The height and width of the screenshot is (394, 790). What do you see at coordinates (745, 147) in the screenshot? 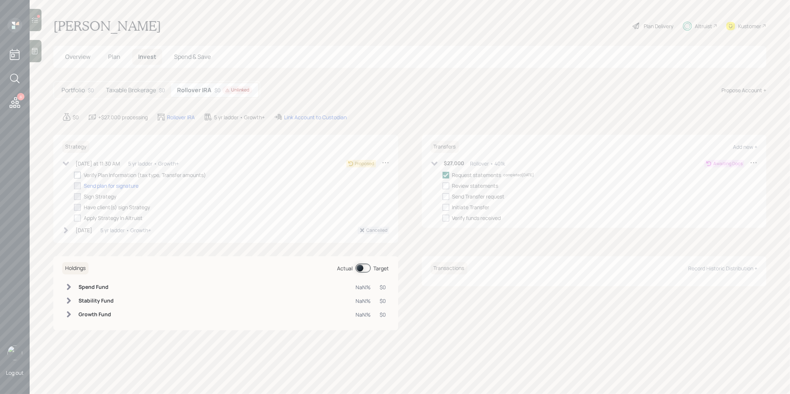
I see `div: Add new +` at bounding box center [745, 147].